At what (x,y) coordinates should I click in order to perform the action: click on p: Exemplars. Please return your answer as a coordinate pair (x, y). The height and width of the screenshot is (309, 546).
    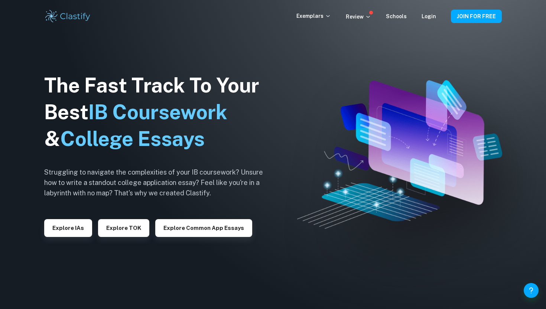
    Looking at the image, I should click on (314, 16).